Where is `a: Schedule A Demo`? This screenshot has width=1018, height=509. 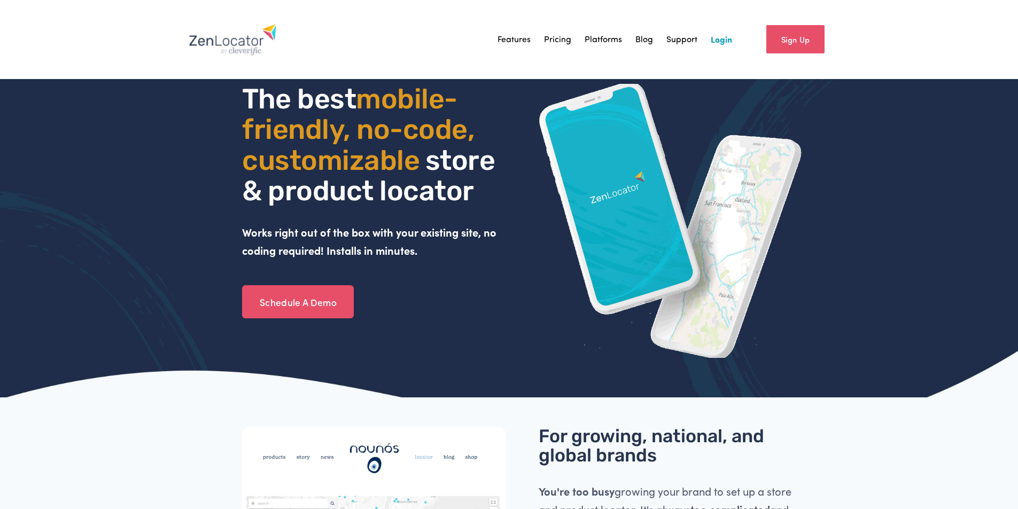
a: Schedule A Demo is located at coordinates (298, 302).